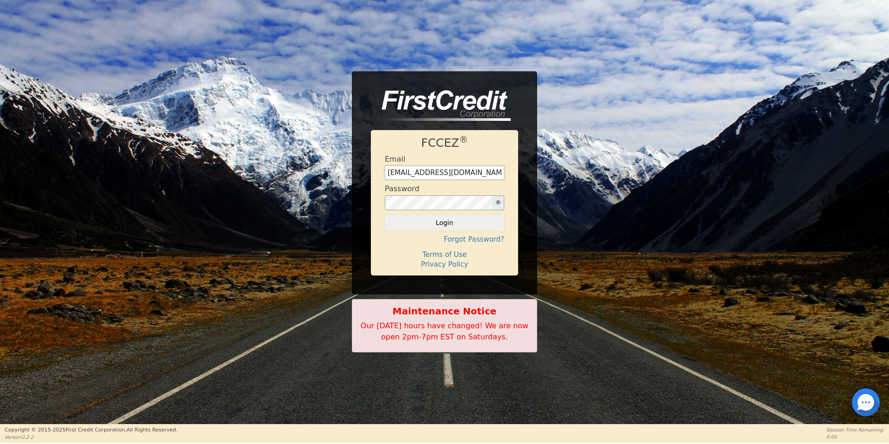  Describe the element at coordinates (152, 430) in the screenshot. I see `span: All Rights Reserved.` at that location.